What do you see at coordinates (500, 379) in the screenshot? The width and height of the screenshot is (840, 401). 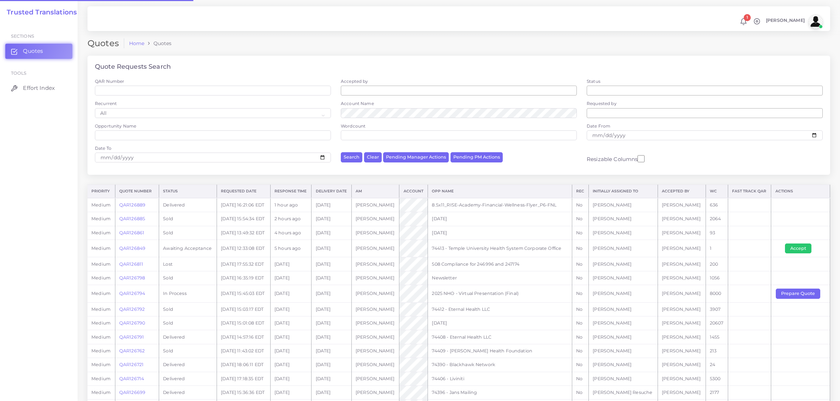 I see `td: 74406 - Liviniti` at bounding box center [500, 379].